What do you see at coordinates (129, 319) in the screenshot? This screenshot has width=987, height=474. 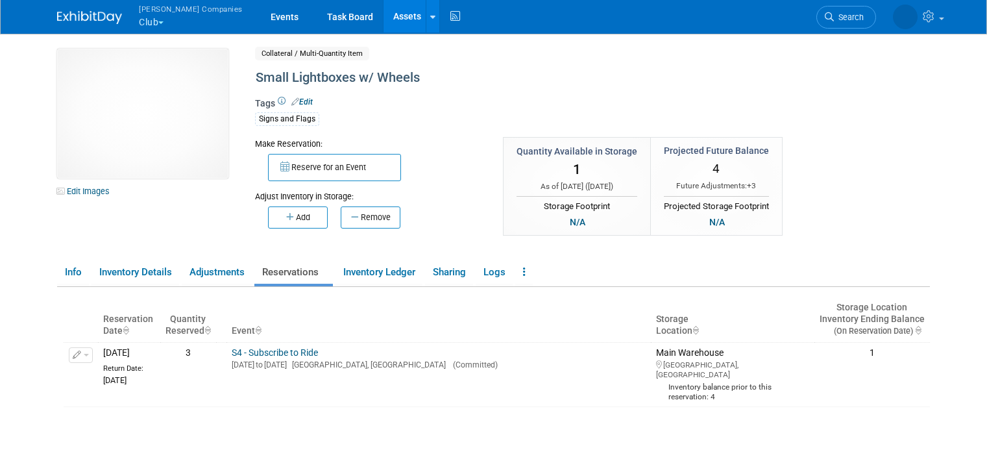 I see `th: ReservationDate : activate to sort column ascending` at bounding box center [129, 319].